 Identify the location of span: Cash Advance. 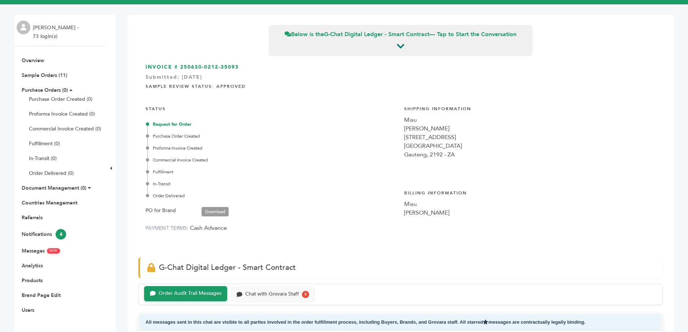
(208, 228).